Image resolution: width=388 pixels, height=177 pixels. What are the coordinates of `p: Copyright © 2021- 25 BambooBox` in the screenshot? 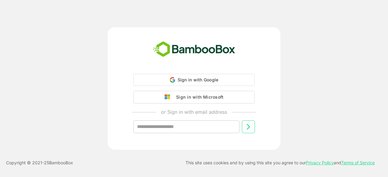 It's located at (39, 163).